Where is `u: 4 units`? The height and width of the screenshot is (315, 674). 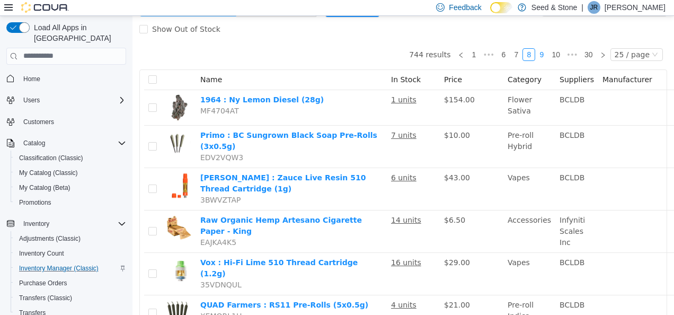
u: 4 units is located at coordinates (271, 289).